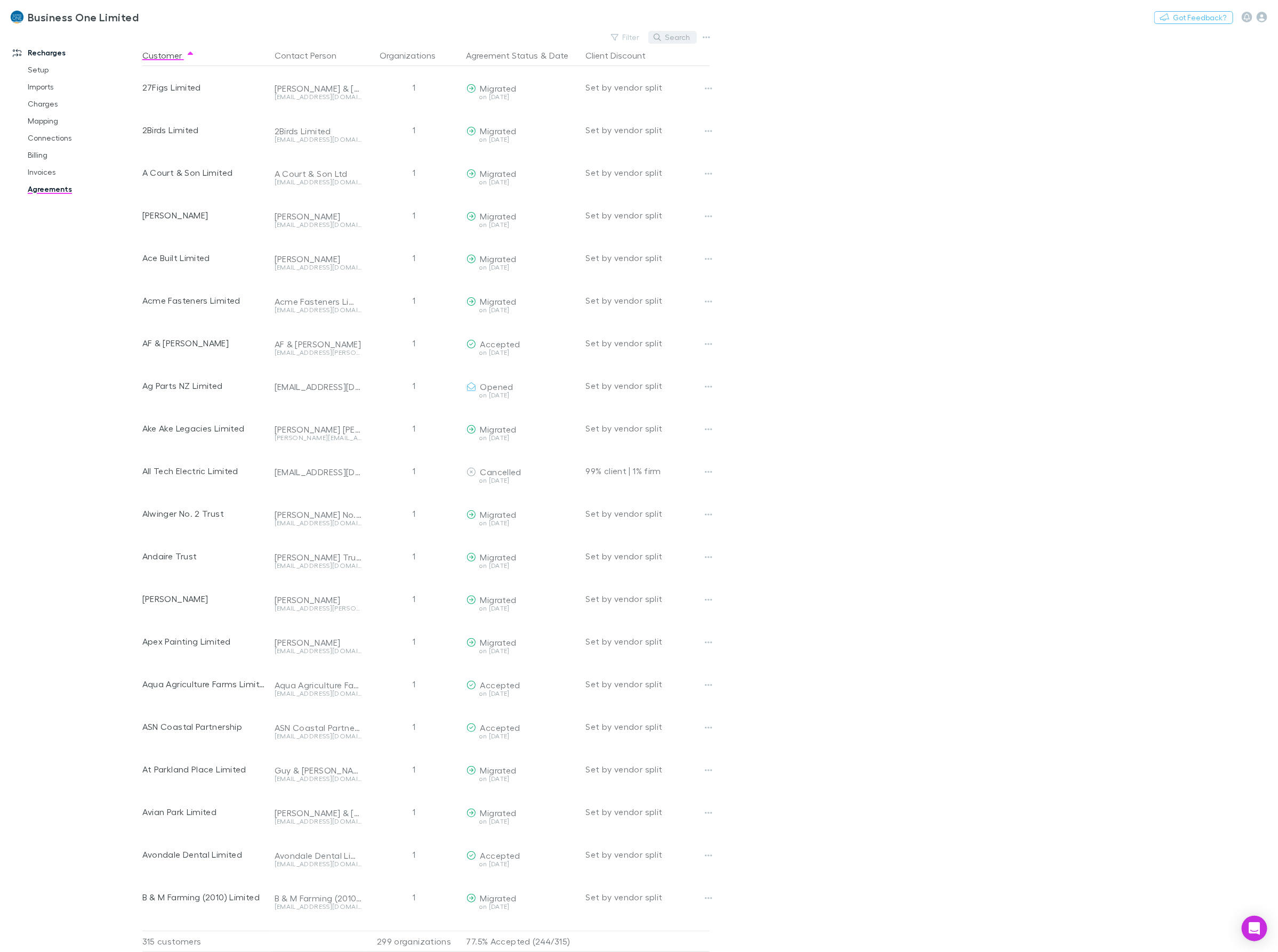 This screenshot has width=1278, height=952. What do you see at coordinates (84, 138) in the screenshot?
I see `a: Connections` at bounding box center [84, 138].